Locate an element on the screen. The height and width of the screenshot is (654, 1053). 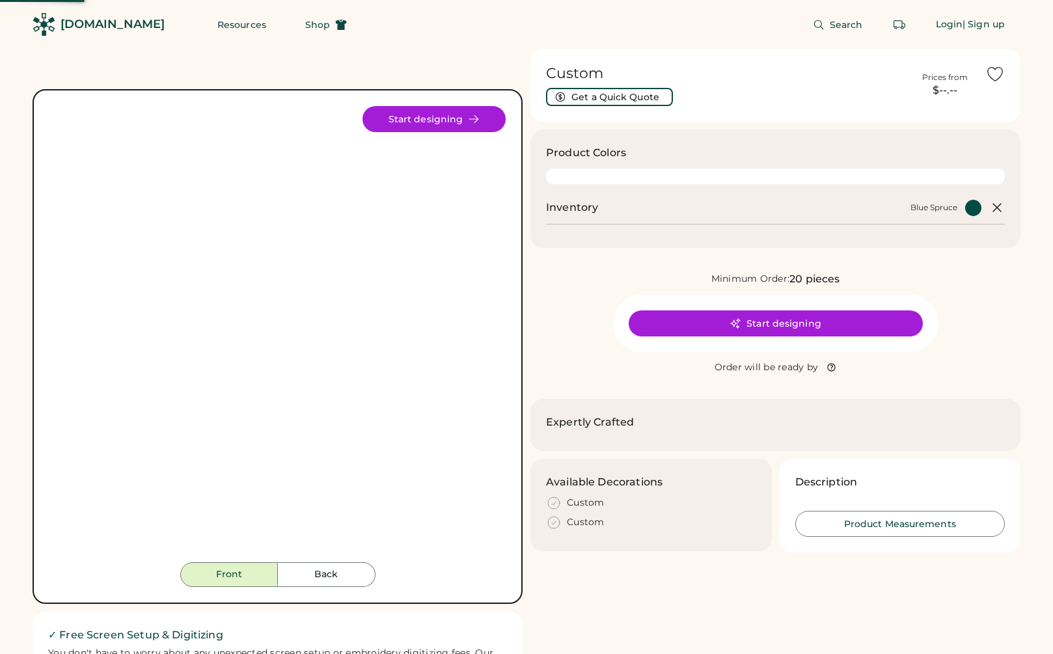
div: Prices from is located at coordinates (945, 77).